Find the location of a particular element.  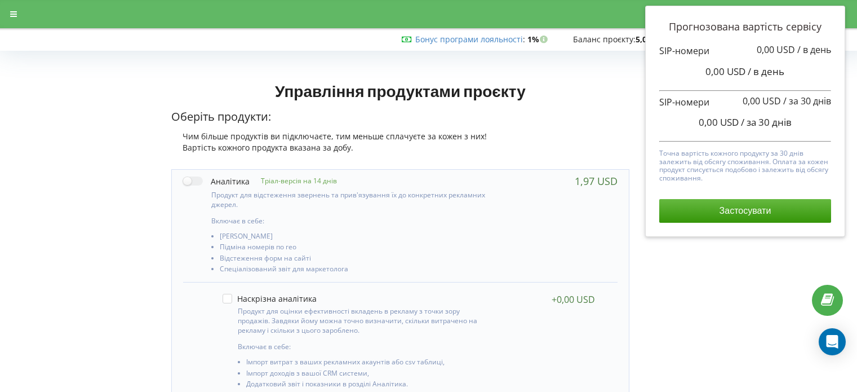

button: Застосувати is located at coordinates (745, 211).